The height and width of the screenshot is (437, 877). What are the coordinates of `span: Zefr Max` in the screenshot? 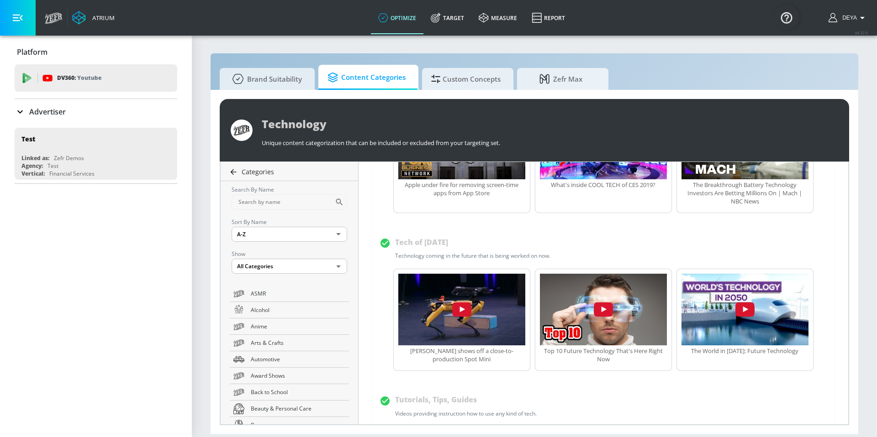 It's located at (561, 79).